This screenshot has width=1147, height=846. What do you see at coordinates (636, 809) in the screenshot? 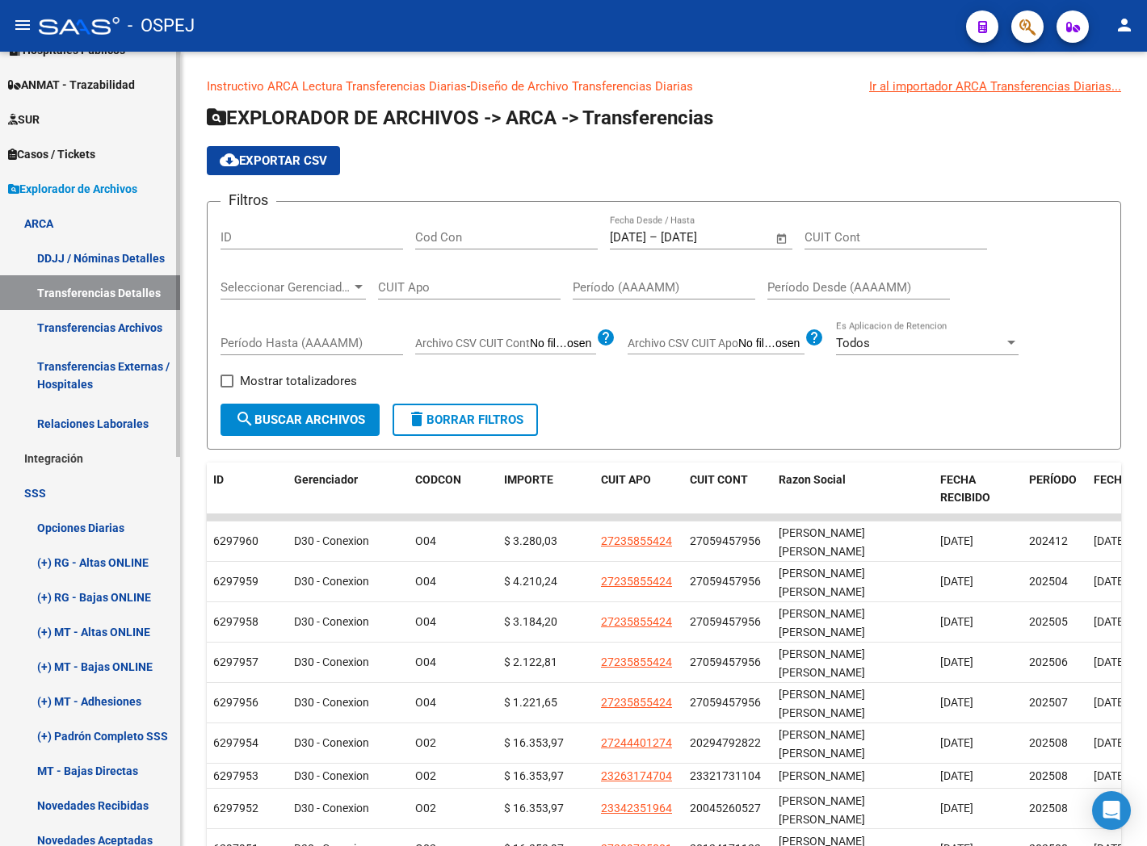
I see `span: 23342351964` at bounding box center [636, 809].